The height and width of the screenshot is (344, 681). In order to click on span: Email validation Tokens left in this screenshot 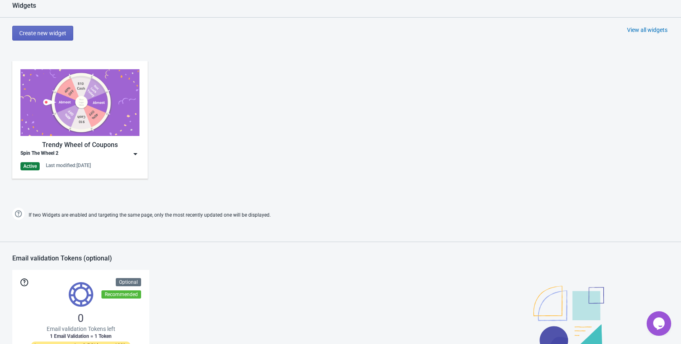, I will do `click(81, 329)`.